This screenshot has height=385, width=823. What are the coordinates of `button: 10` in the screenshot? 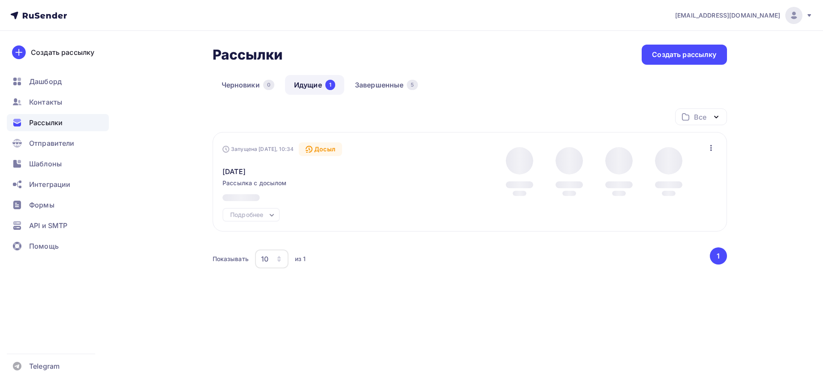 It's located at (272, 259).